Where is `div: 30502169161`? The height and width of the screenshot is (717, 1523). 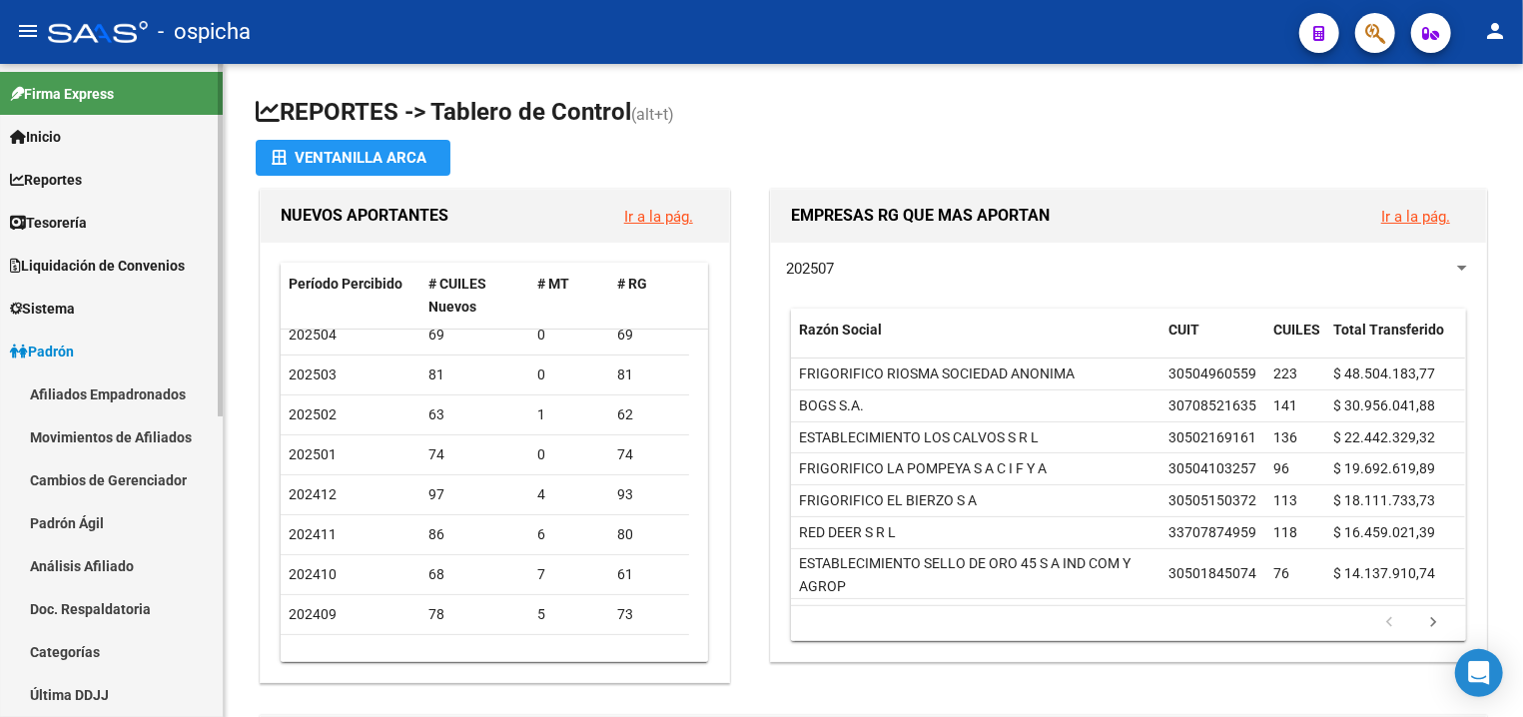
div: 30502169161 is located at coordinates (1212, 437).